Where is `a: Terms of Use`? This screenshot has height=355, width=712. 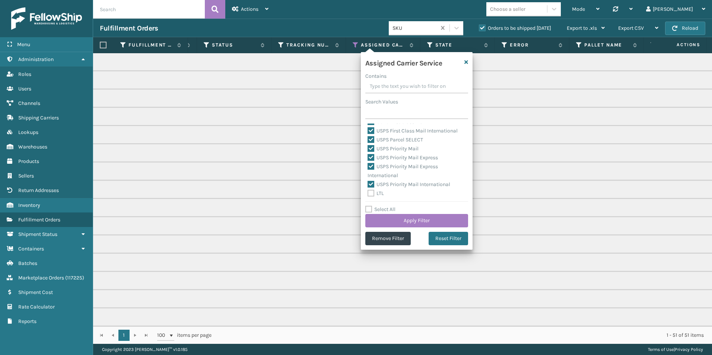 a: Terms of Use is located at coordinates (660, 350).